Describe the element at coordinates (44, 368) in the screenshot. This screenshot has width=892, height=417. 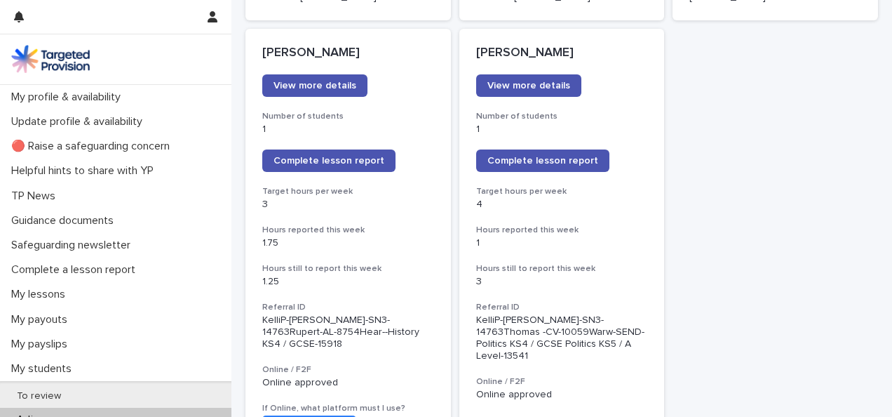
I see `p: My students` at that location.